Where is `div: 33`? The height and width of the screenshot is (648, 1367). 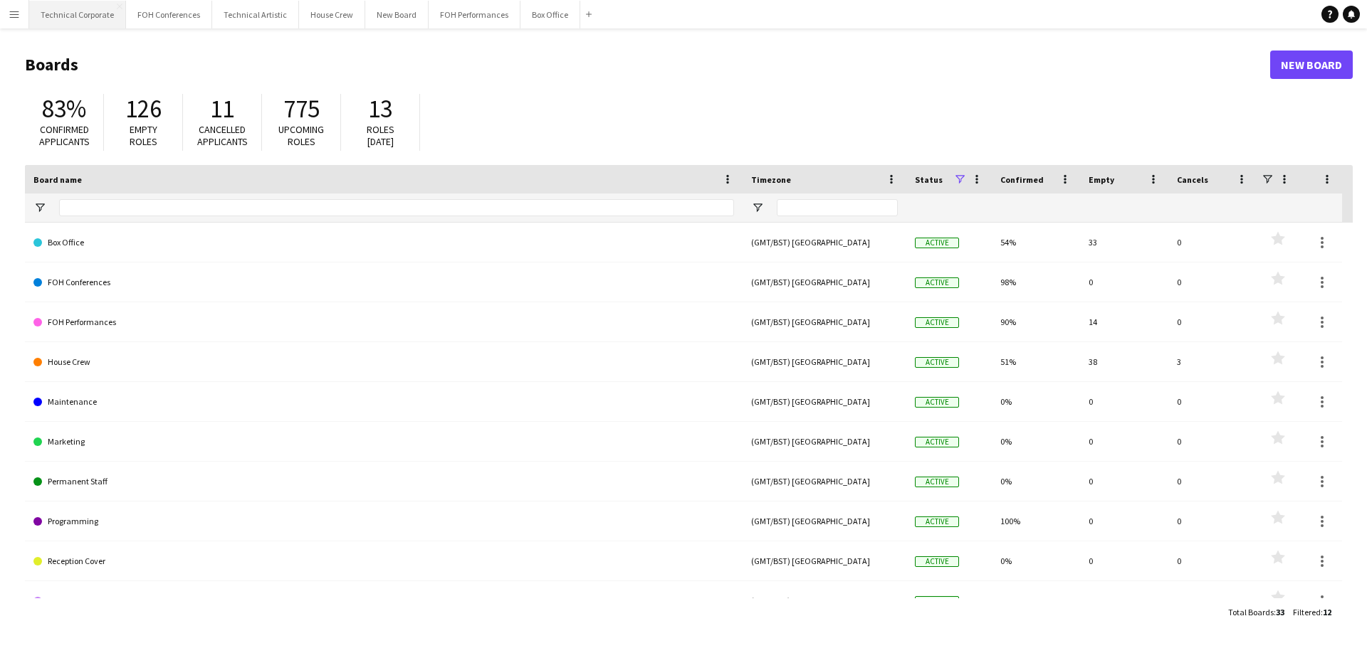 div: 33 is located at coordinates (1124, 242).